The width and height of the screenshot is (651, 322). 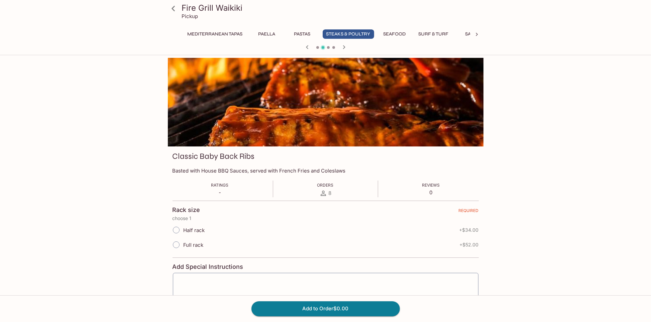 What do you see at coordinates (469, 212) in the screenshot?
I see `span: REQUIRED` at bounding box center [469, 212].